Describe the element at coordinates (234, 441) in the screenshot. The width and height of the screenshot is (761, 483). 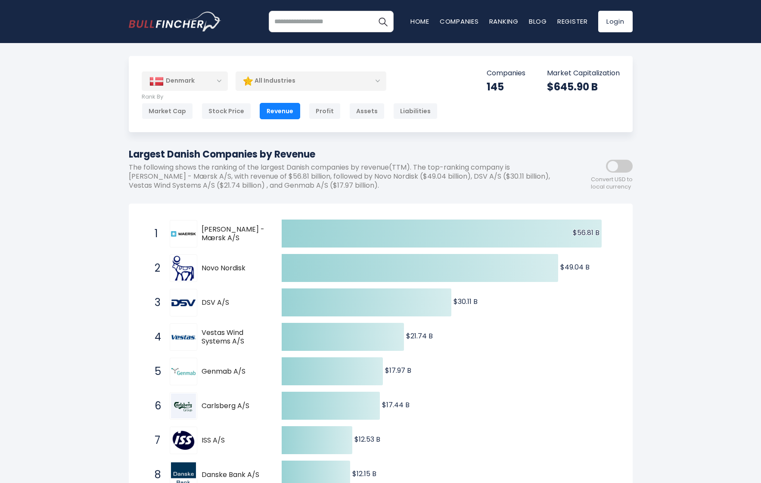
I see `span: ISS A/S` at that location.